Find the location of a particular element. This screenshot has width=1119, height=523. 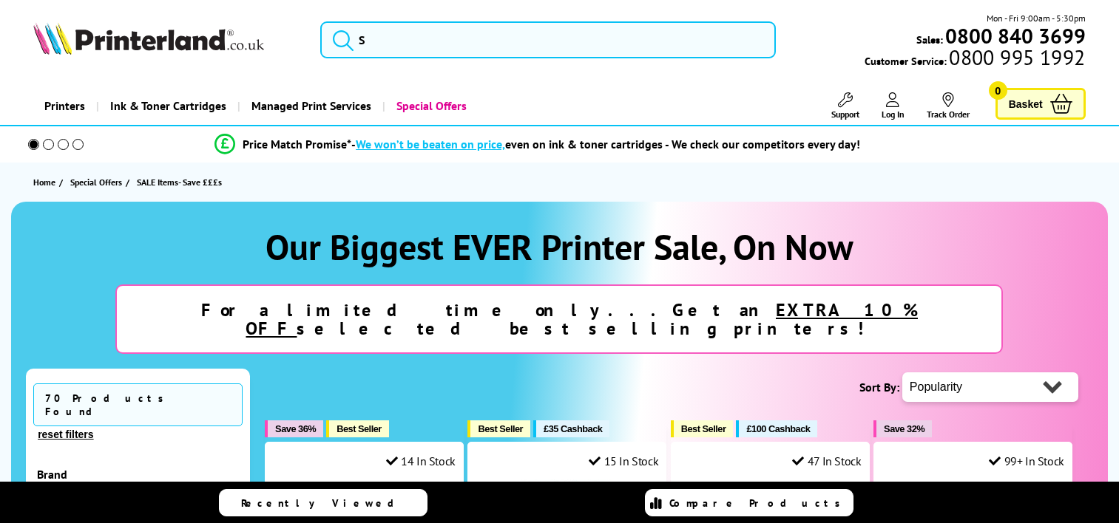

div: - even on ink & toner cartridges - We check our competitors every day! is located at coordinates (605, 144).